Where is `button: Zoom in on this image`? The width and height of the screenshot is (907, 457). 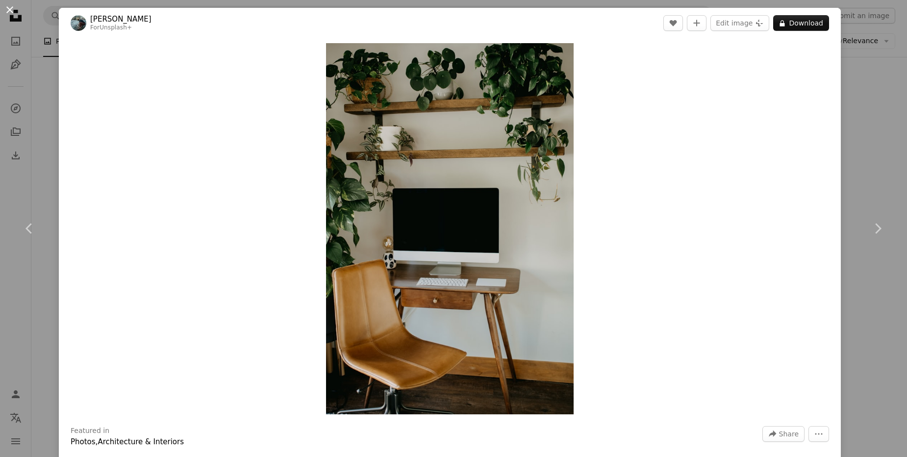 button: Zoom in on this image is located at coordinates (450, 228).